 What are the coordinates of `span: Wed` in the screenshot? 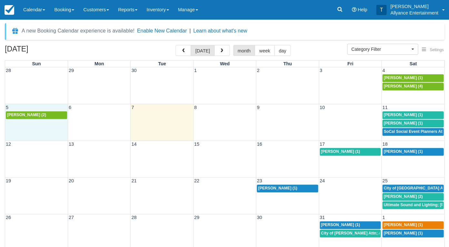 It's located at (225, 64).